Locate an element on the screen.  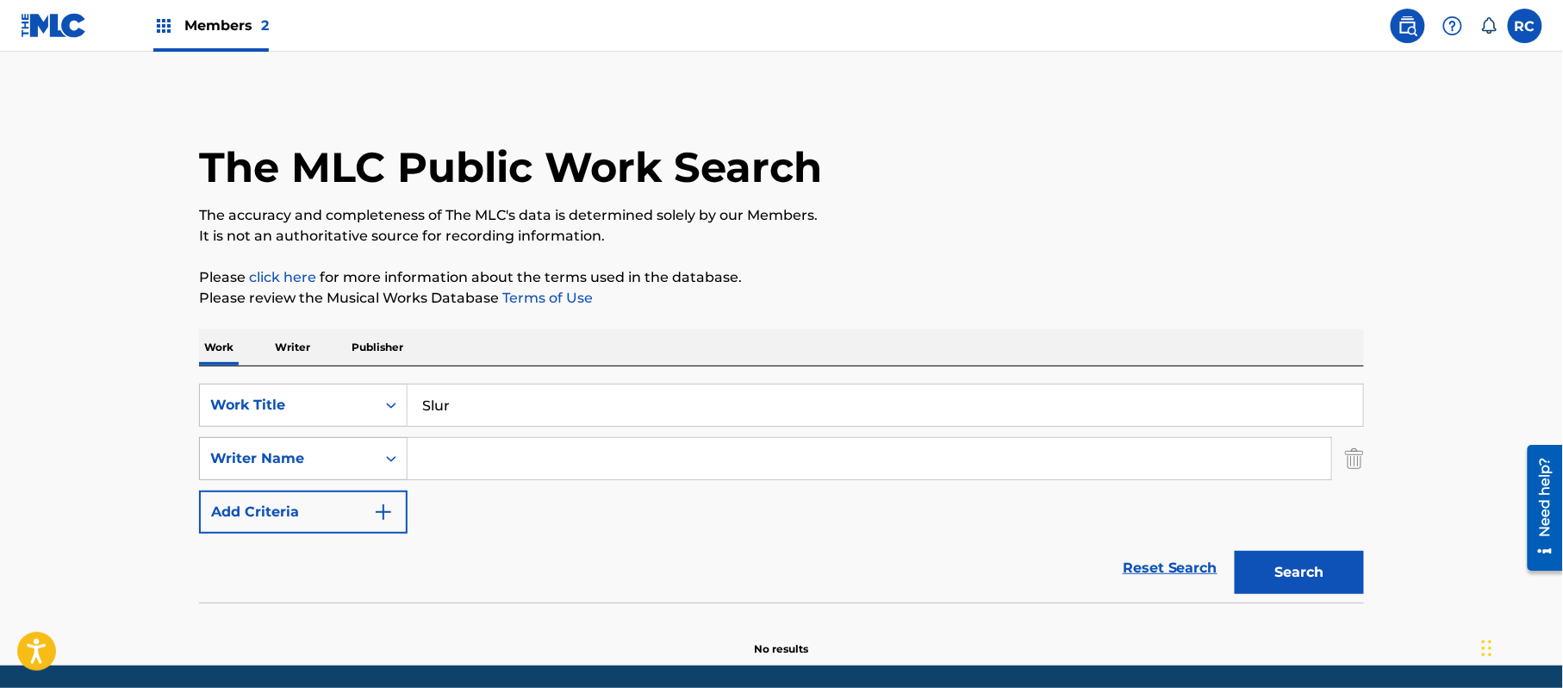
p: Work is located at coordinates (219, 347).